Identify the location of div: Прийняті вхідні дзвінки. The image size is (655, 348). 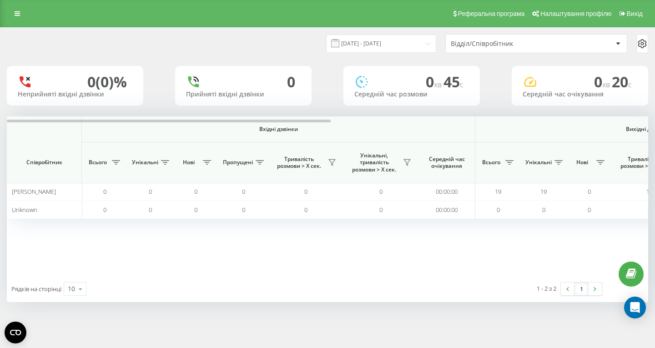
(243, 94).